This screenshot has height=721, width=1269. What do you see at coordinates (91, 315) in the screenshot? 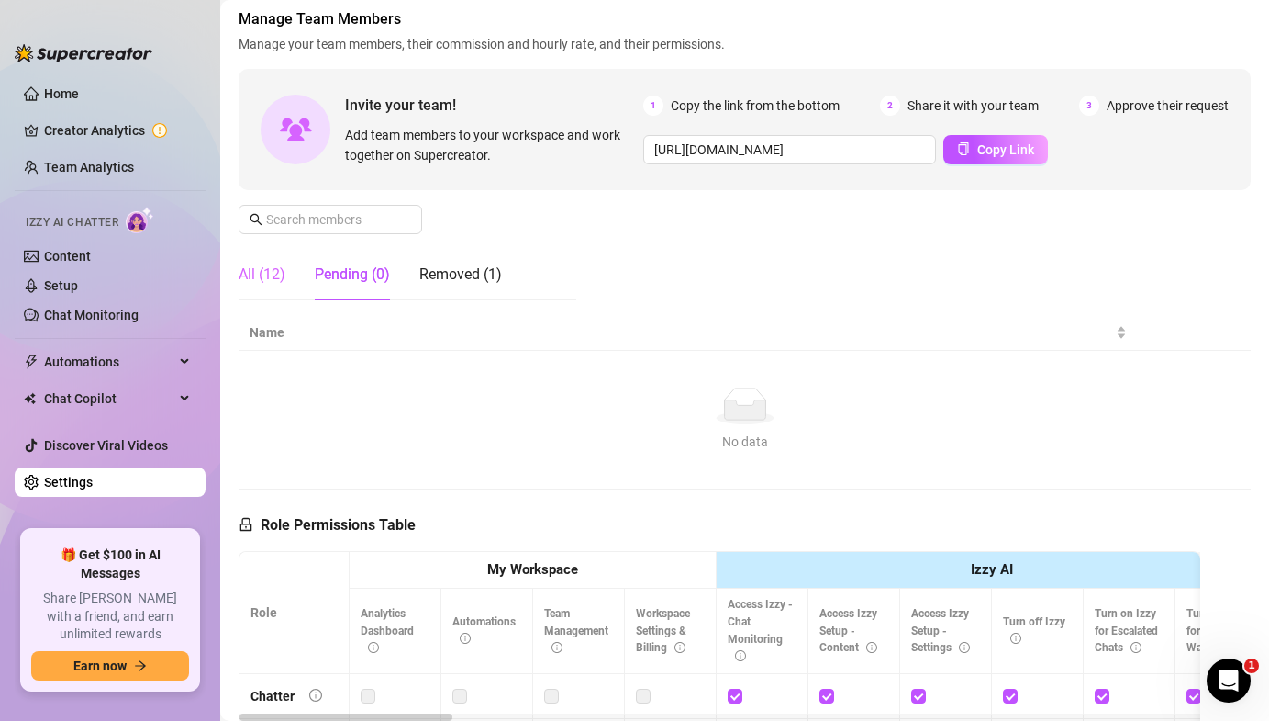
I see `a: Chat Monitoring` at bounding box center [91, 315].